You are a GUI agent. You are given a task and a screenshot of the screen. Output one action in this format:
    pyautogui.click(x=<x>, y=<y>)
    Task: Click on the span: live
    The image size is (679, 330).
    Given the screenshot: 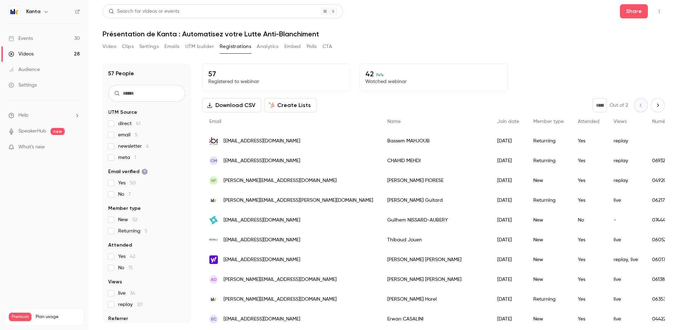 What is the action you would take?
    pyautogui.click(x=127, y=293)
    